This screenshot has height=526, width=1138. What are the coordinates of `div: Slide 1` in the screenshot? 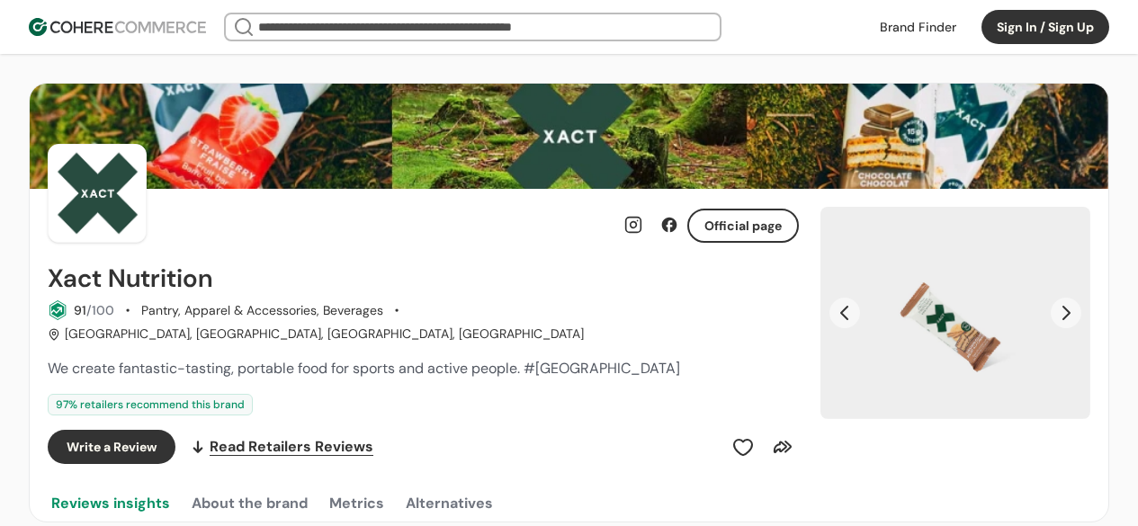 It's located at (955, 313).